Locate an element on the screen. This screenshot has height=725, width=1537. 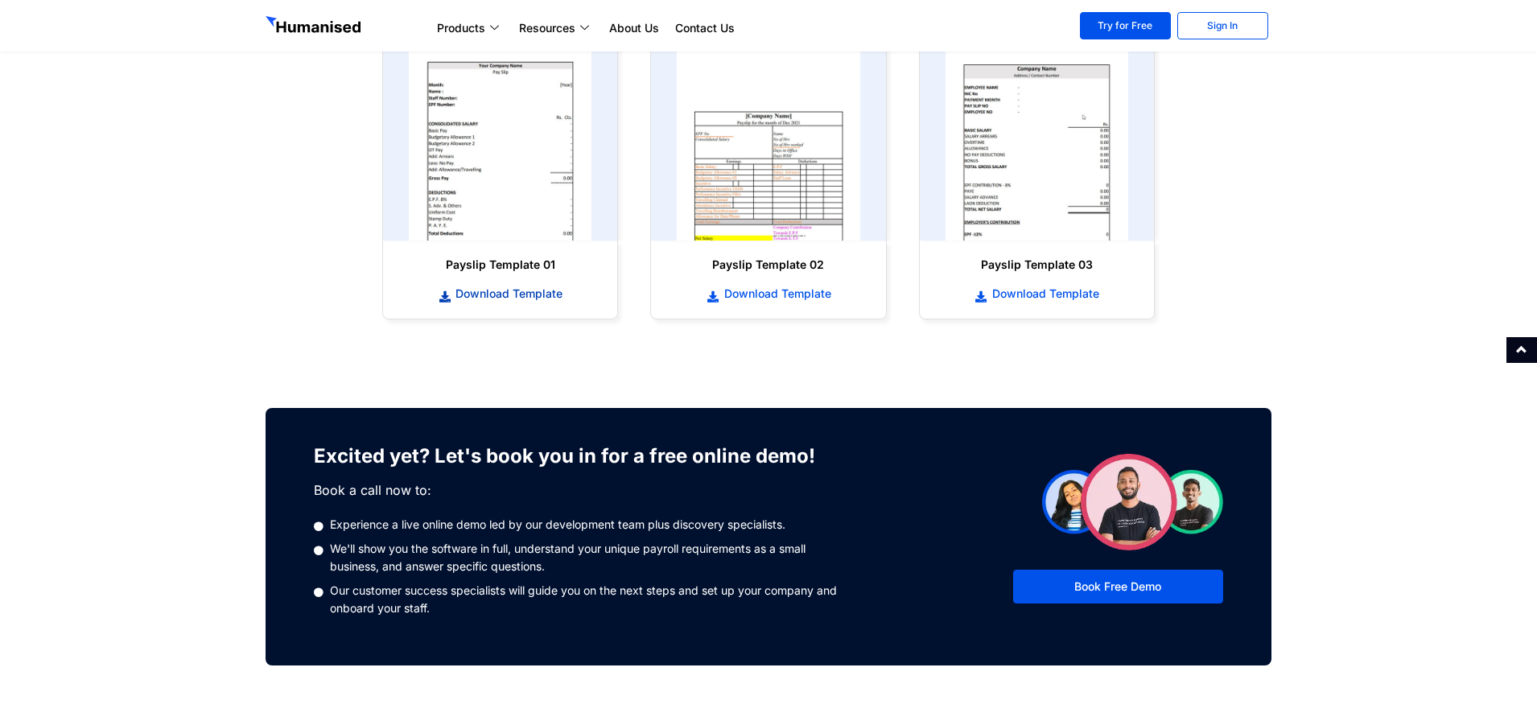
h6: Payslip Template 01 is located at coordinates (500, 265).